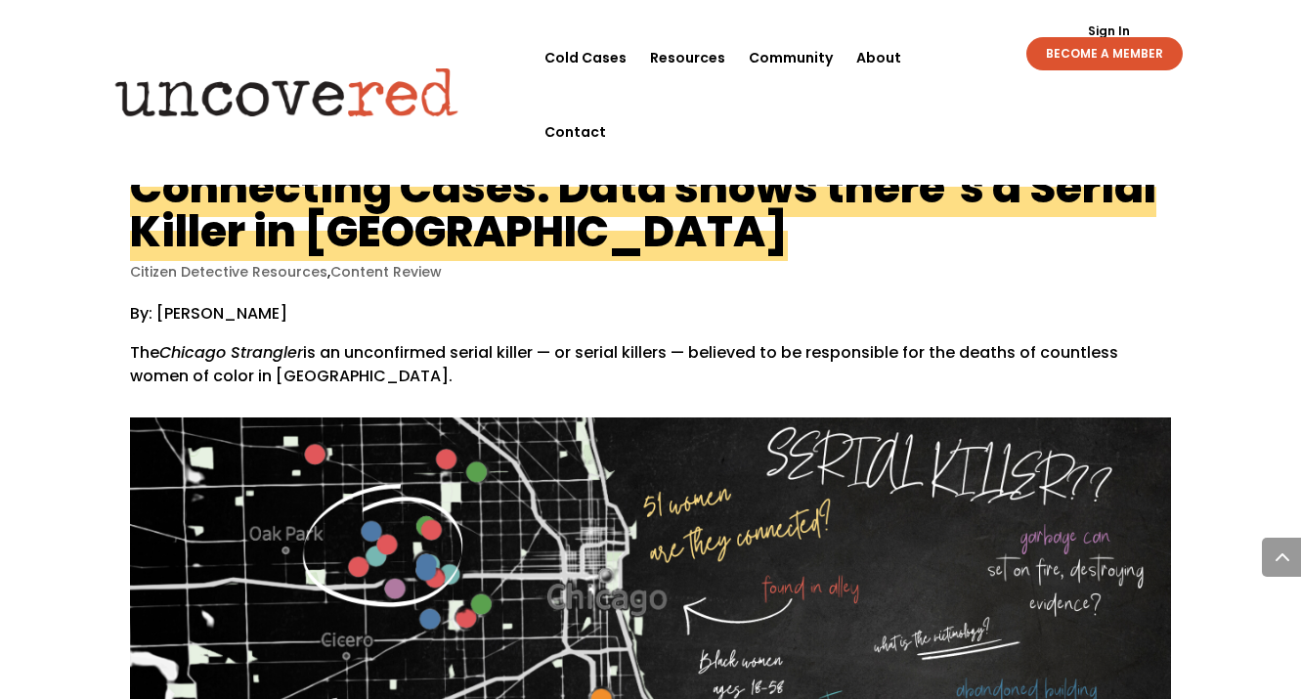 The width and height of the screenshot is (1301, 699). I want to click on a: Resources, so click(687, 58).